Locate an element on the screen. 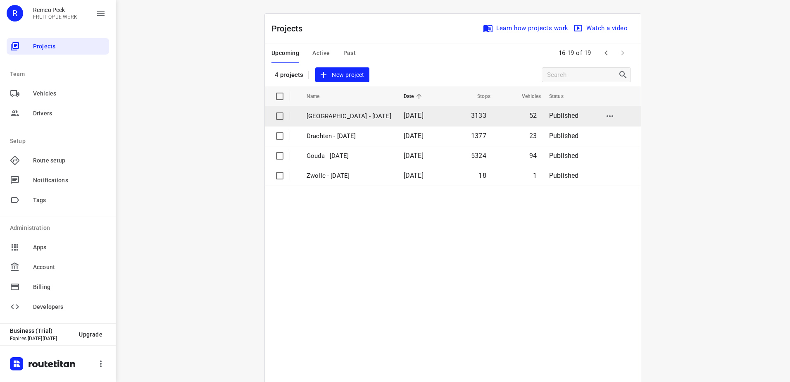 Image resolution: width=790 pixels, height=382 pixels. span: Upgrade is located at coordinates (90, 334).